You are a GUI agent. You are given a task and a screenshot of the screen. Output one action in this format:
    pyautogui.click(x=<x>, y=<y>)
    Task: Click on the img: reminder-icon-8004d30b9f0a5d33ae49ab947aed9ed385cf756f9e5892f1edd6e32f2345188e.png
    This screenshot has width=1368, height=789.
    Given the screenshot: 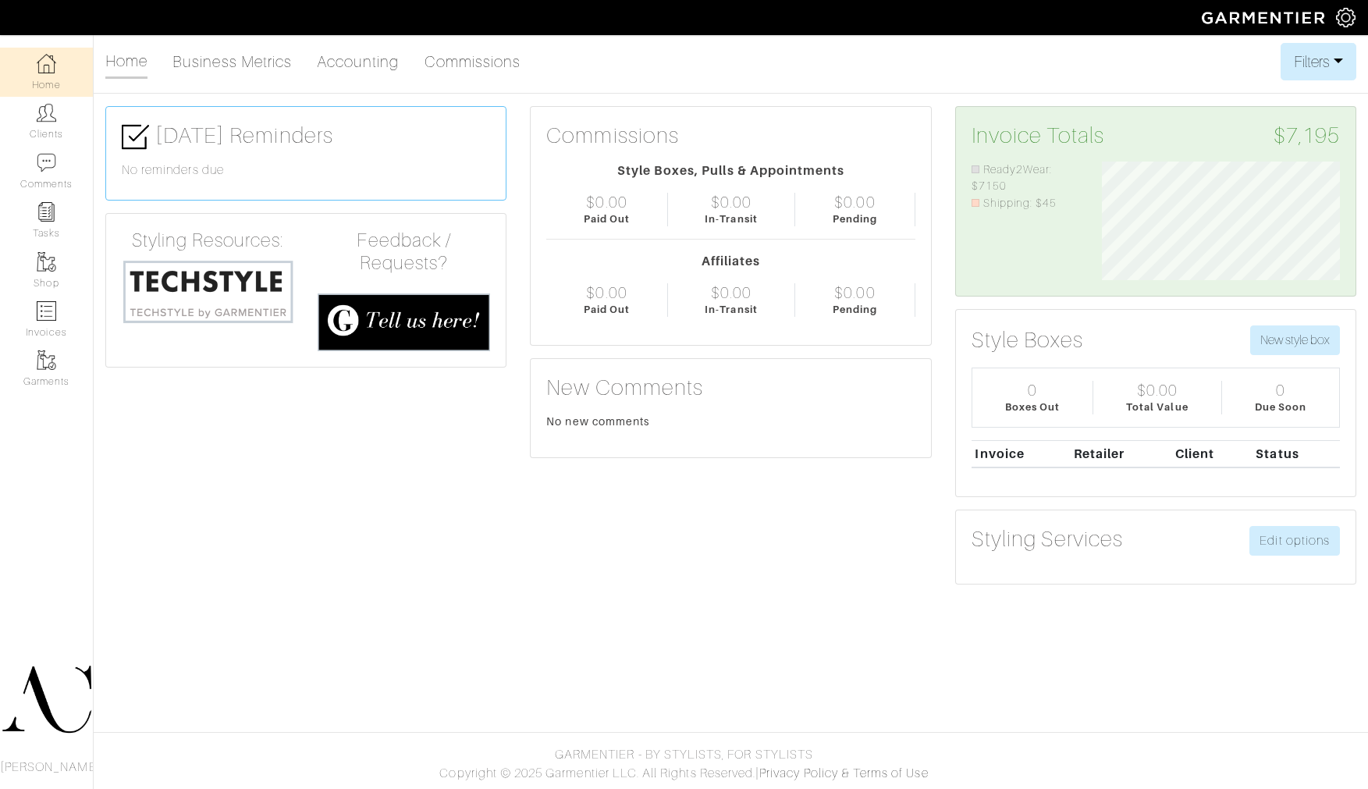 What is the action you would take?
    pyautogui.click(x=46, y=212)
    